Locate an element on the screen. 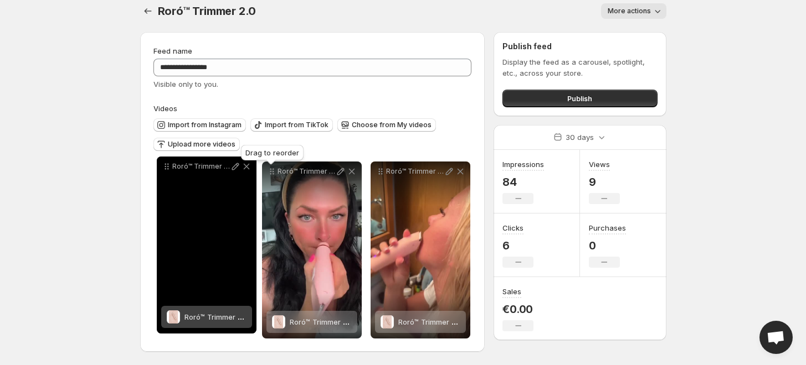 This screenshot has width=806, height=365. p: 84 is located at coordinates (523, 182).